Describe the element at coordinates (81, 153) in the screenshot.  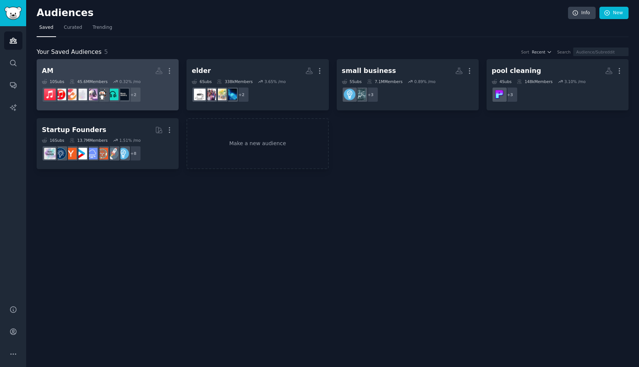
I see `img: startup` at that location.